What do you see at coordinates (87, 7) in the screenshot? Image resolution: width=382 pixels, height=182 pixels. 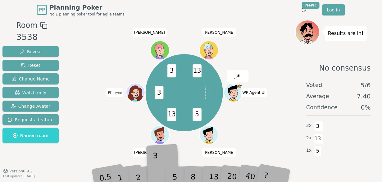 I see `span: Planning Poker` at bounding box center [87, 7].